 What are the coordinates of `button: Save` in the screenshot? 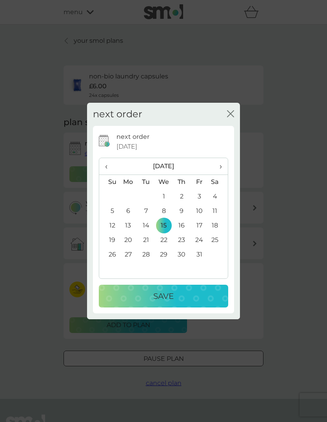 It's located at (164, 296).